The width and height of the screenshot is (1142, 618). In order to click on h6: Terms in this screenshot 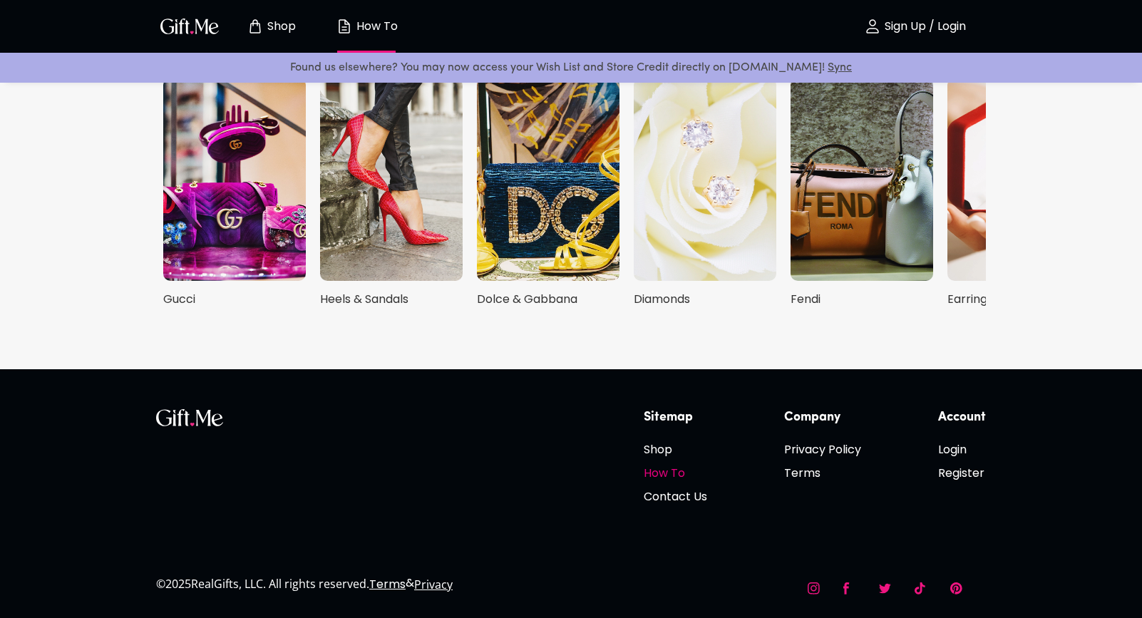, I will do `click(823, 473)`.